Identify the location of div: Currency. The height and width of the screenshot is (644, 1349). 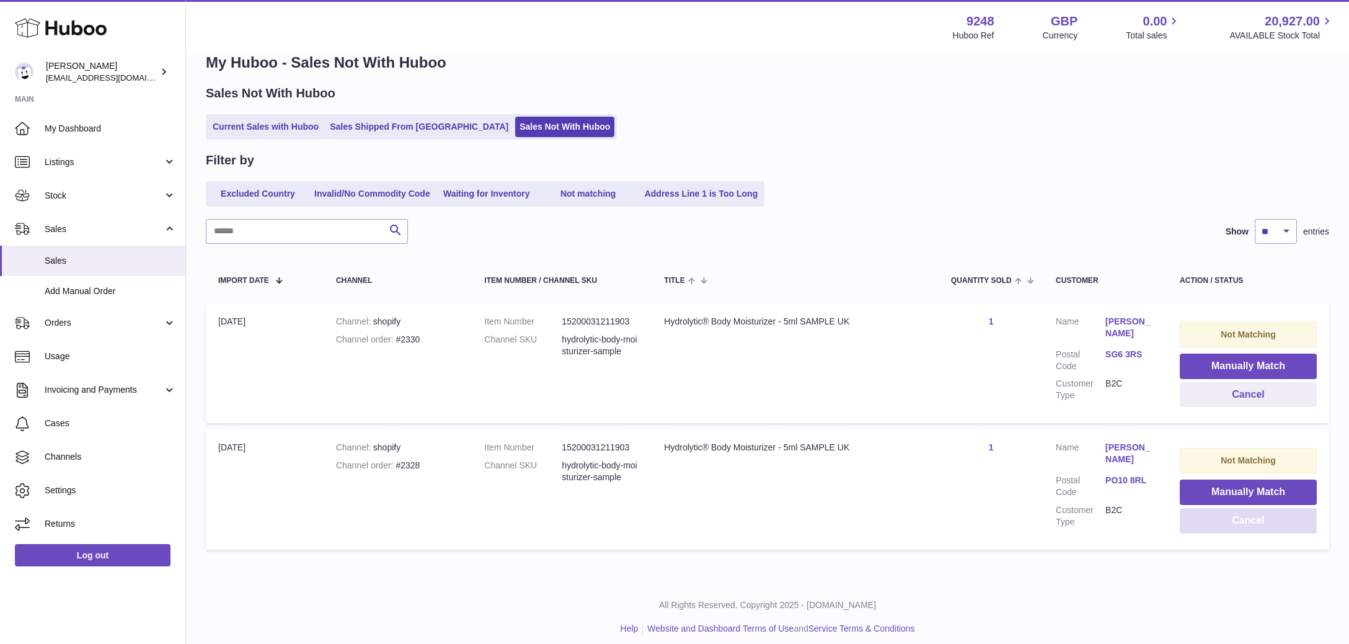
(1060, 35).